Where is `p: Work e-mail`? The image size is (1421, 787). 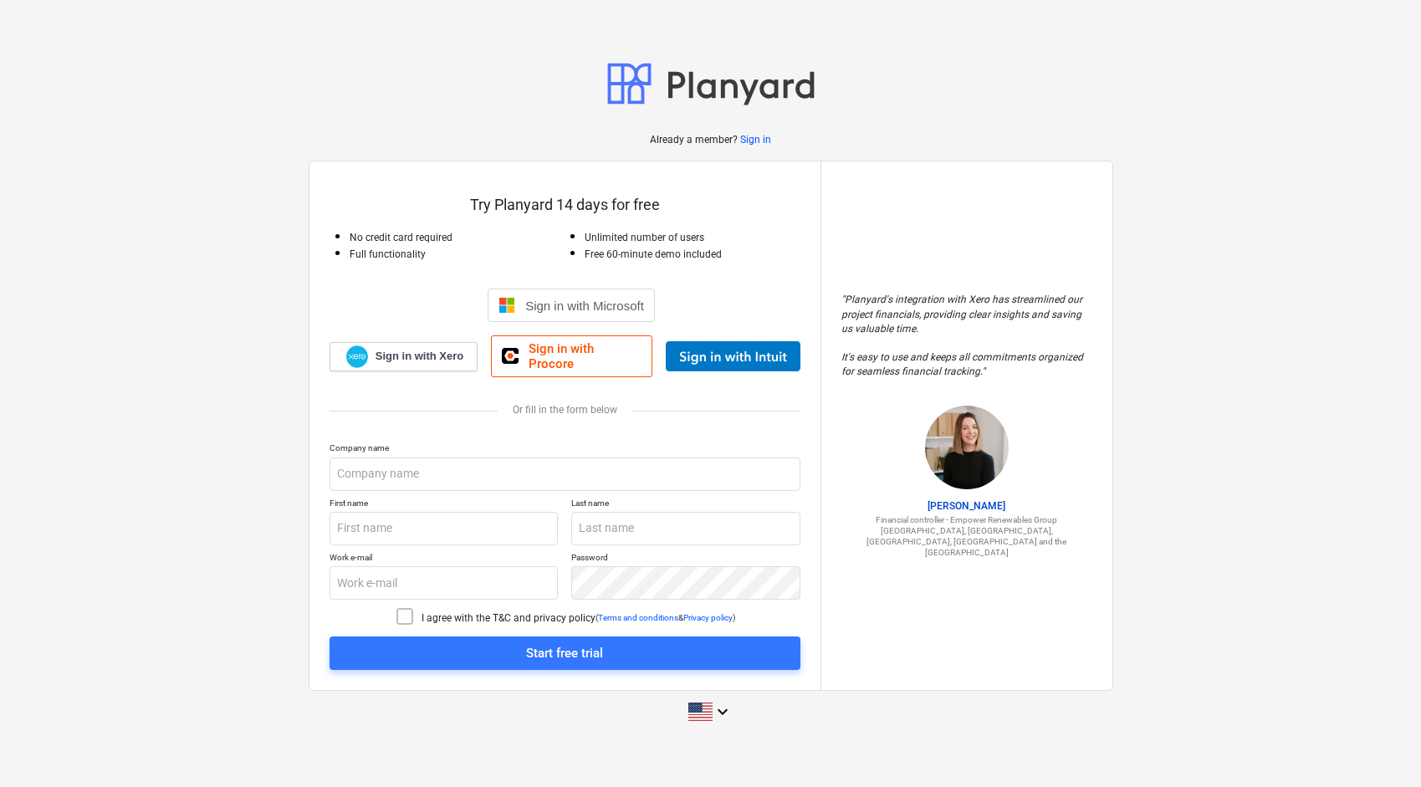
p: Work e-mail is located at coordinates (444, 559).